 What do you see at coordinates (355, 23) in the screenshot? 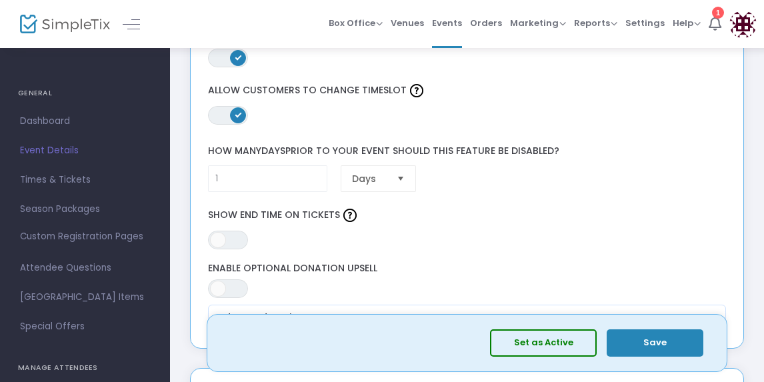
I see `span: Box Office` at bounding box center [355, 23].